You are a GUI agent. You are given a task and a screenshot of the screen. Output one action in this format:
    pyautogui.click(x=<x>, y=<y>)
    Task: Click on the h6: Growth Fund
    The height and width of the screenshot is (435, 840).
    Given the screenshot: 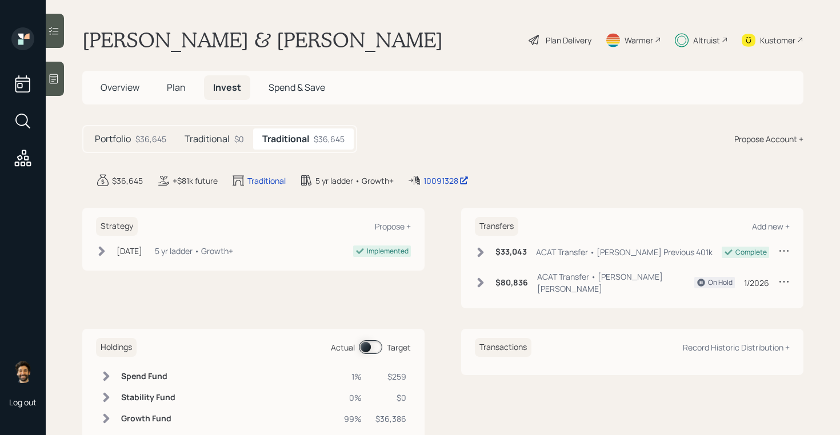 What is the action you would take?
    pyautogui.click(x=148, y=419)
    